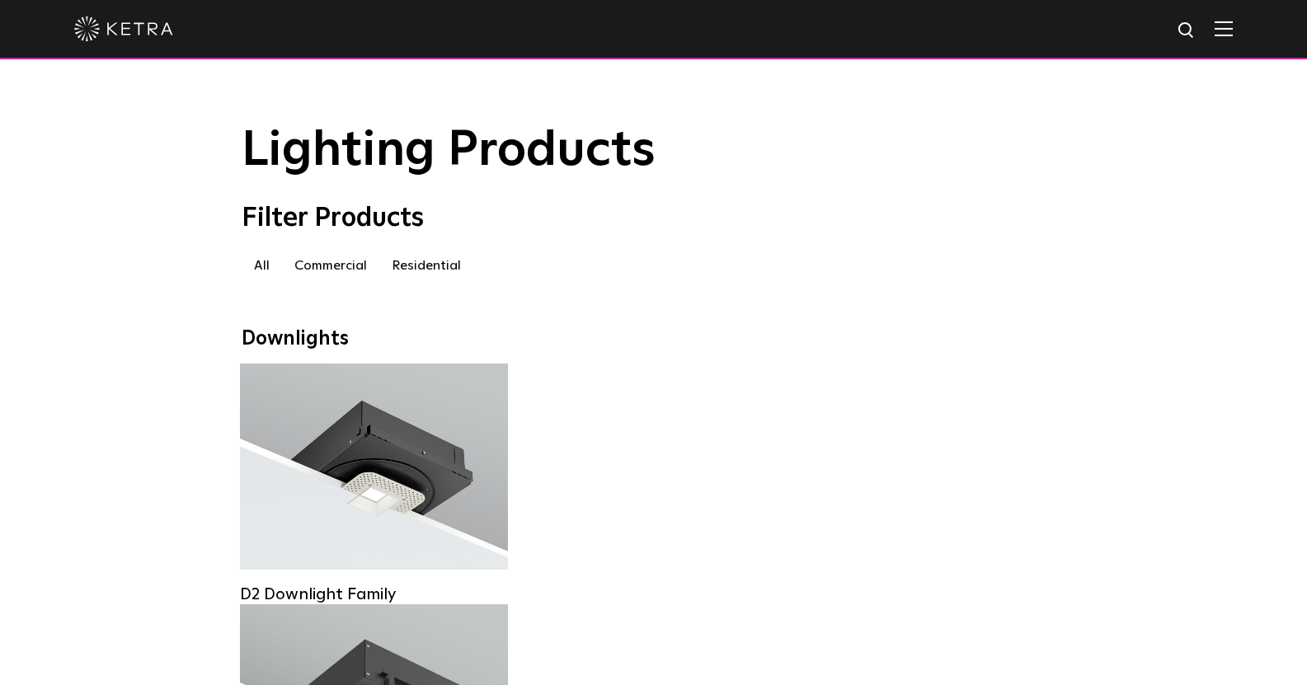 The width and height of the screenshot is (1307, 685). Describe the element at coordinates (261, 266) in the screenshot. I see `label: All` at that location.